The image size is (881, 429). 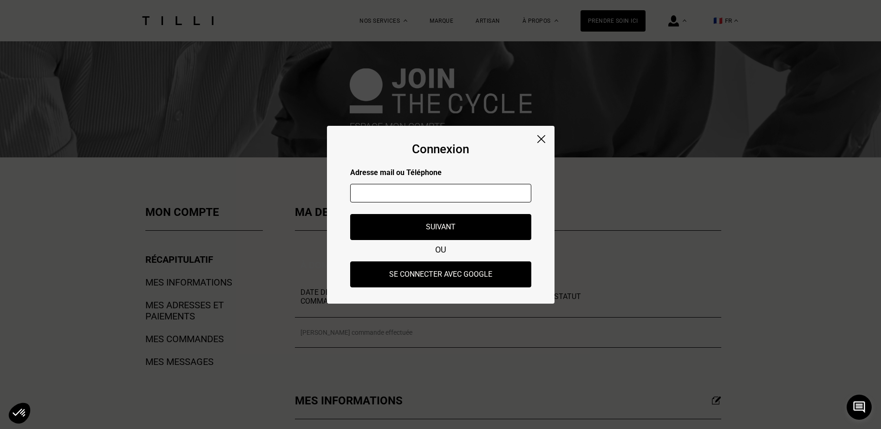 What do you see at coordinates (441, 249) in the screenshot?
I see `span: OU` at bounding box center [441, 249].